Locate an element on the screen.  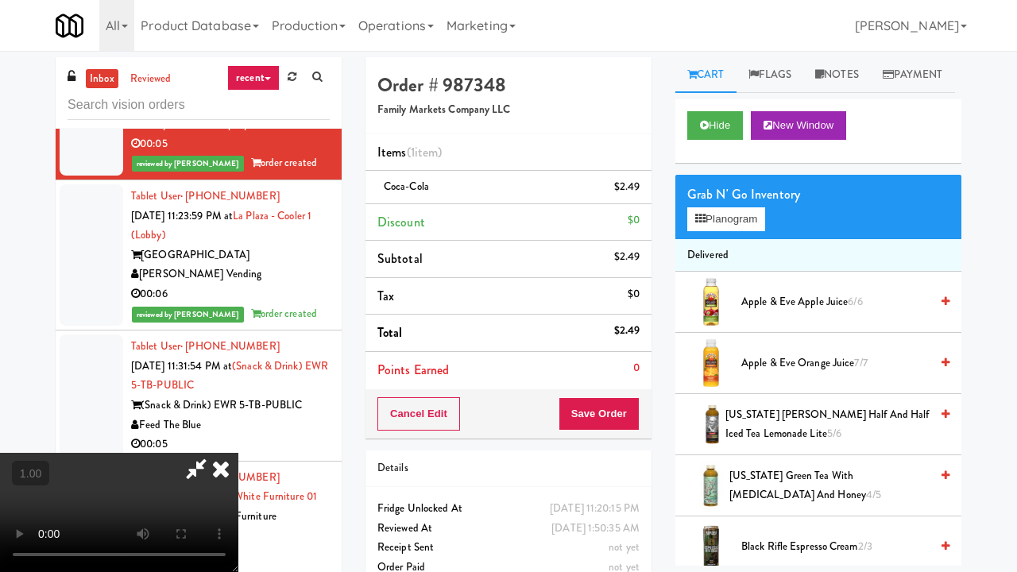
span: Total is located at coordinates (390, 332).